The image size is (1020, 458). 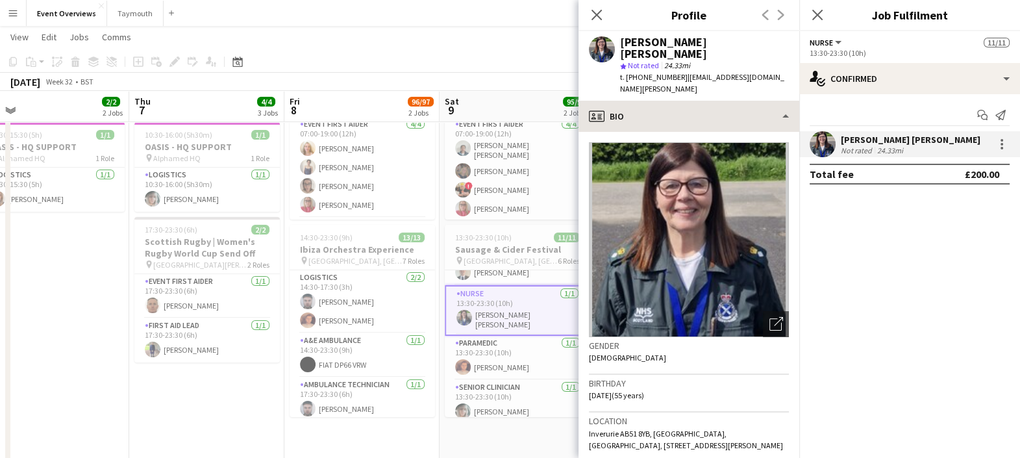 What do you see at coordinates (116, 37) in the screenshot?
I see `span: Comms` at bounding box center [116, 37].